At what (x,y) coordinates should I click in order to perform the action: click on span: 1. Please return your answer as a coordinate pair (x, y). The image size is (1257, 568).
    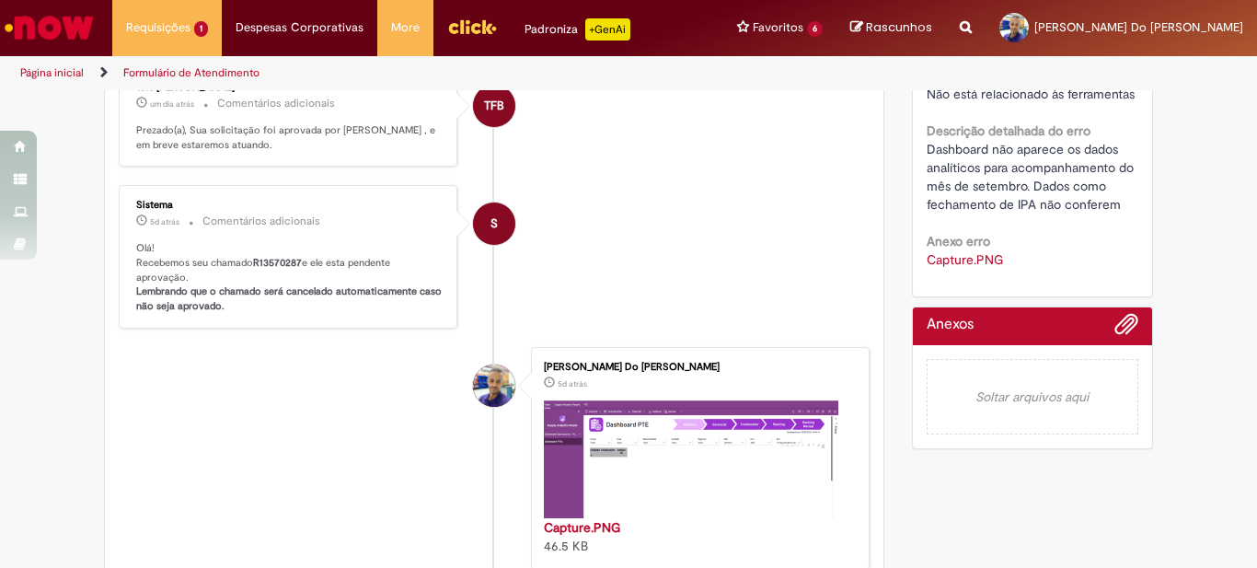
    Looking at the image, I should click on (201, 29).